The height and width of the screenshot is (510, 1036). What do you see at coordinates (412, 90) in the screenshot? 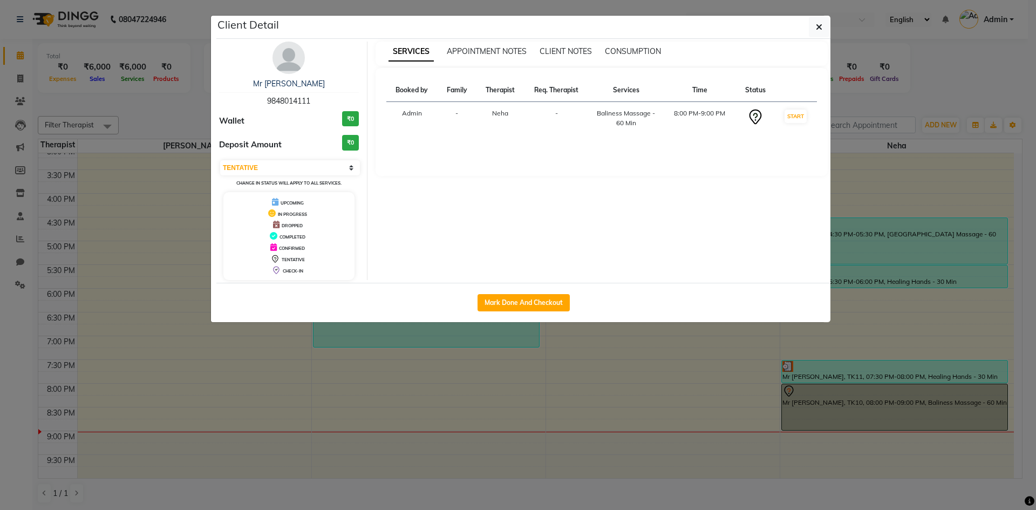
I see `th: Booked by` at bounding box center [412, 90].